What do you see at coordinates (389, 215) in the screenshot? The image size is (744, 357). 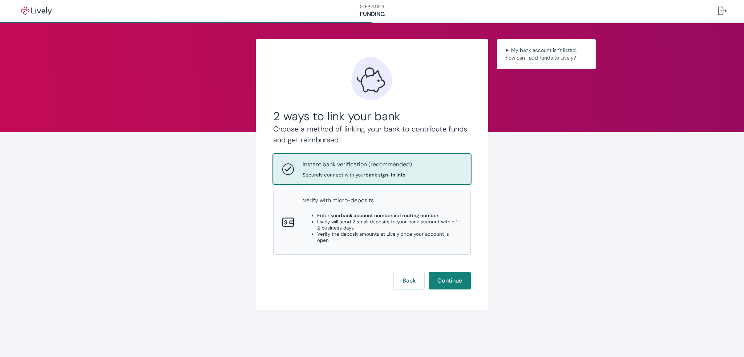 I see `li: Enter your and` at bounding box center [389, 215].